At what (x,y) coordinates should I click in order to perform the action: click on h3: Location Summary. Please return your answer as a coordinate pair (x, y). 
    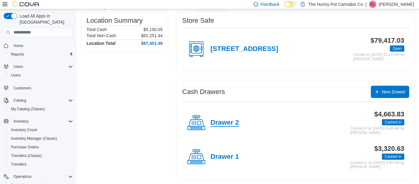
    Looking at the image, I should click on (114, 21).